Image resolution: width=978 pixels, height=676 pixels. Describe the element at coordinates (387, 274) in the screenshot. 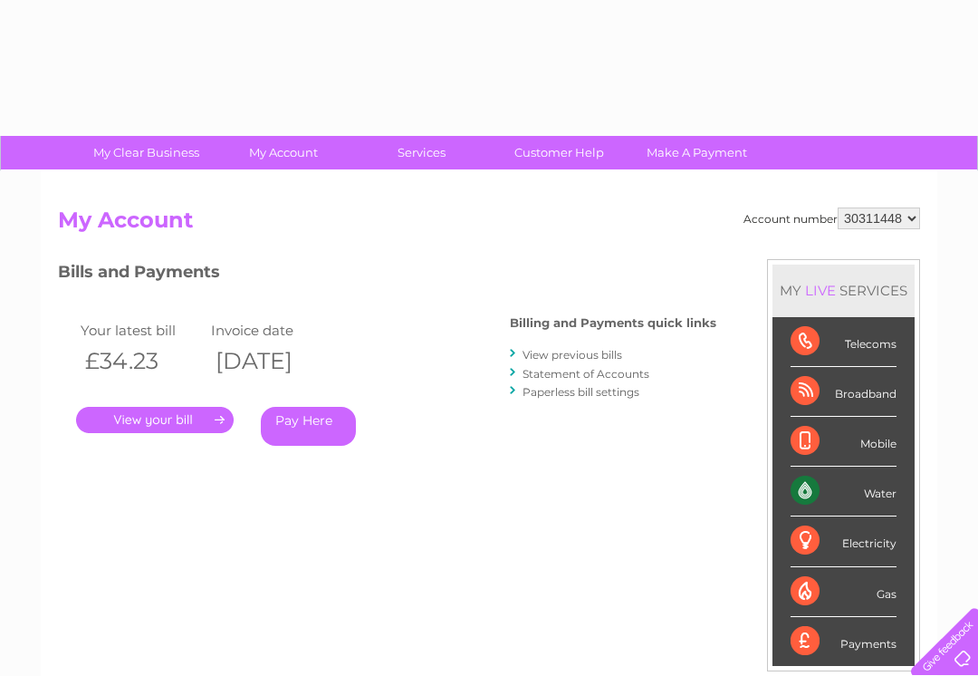

I see `h3: Bills and Payments` at that location.